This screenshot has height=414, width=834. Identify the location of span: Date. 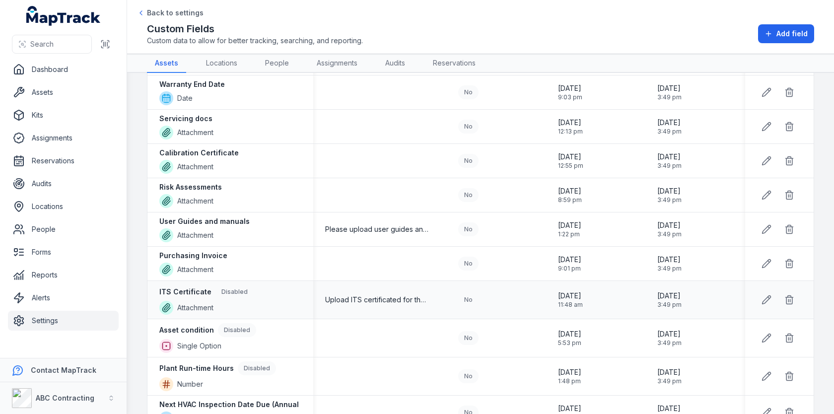
(185, 98).